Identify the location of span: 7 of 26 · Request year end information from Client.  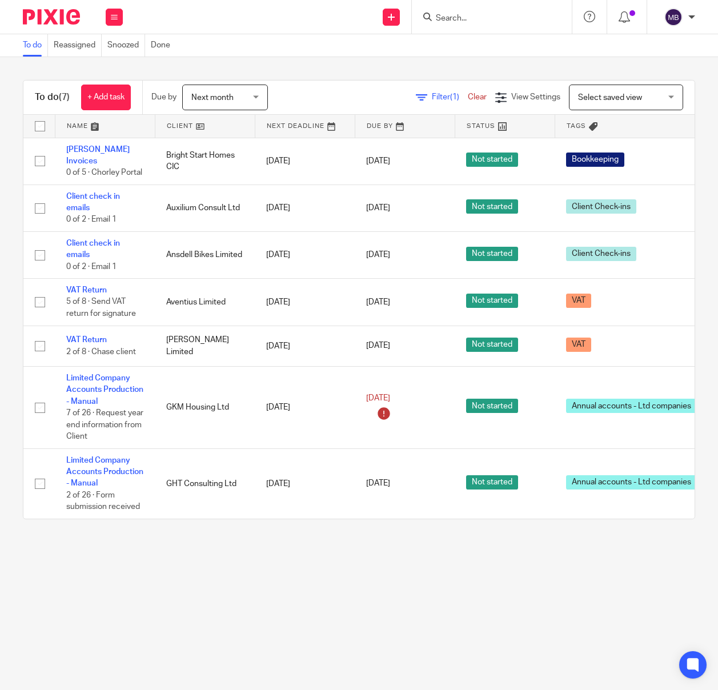
(105, 425).